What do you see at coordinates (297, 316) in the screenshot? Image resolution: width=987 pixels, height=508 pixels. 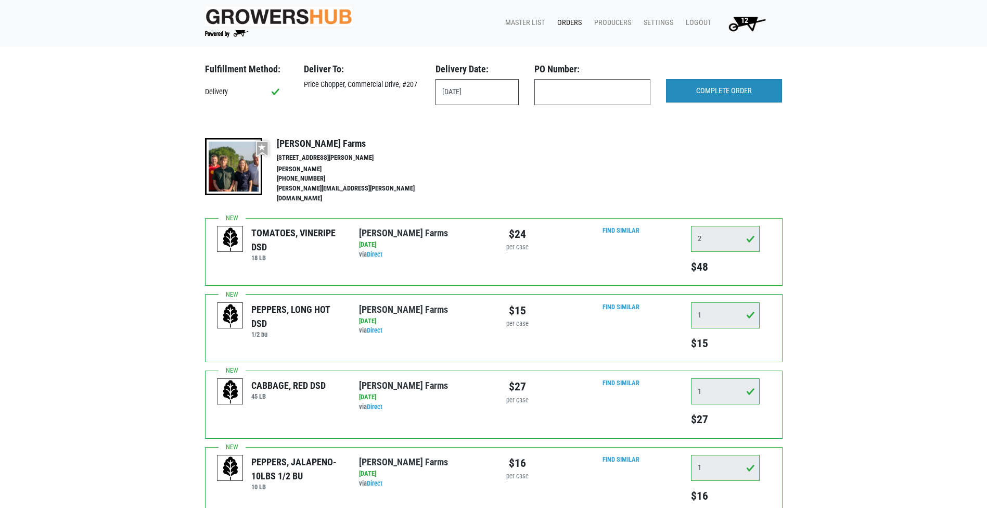 I see `div: PEPPERS, LONG HOT DSD` at bounding box center [297, 316].